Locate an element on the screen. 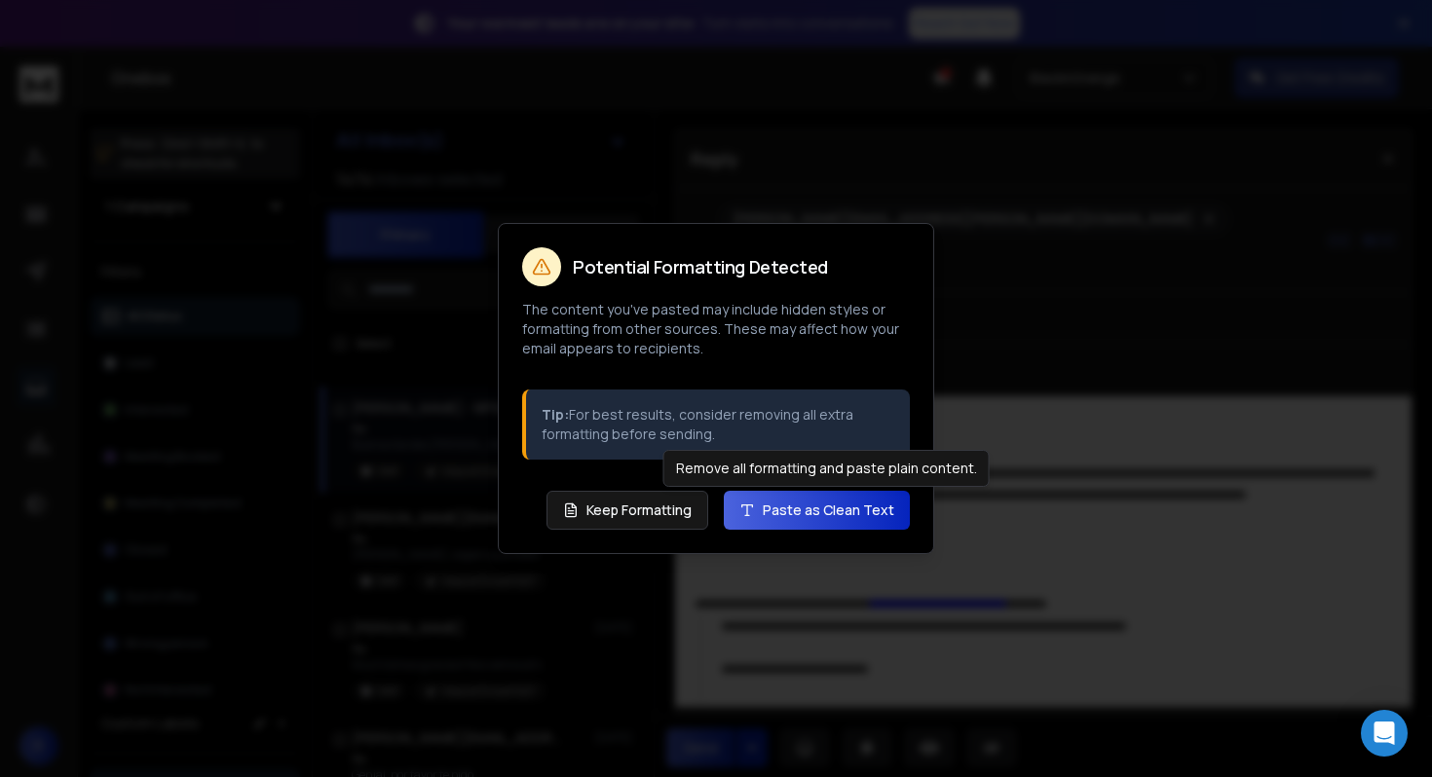 The height and width of the screenshot is (777, 1432). button: Paste as Clean Text is located at coordinates (816, 510).